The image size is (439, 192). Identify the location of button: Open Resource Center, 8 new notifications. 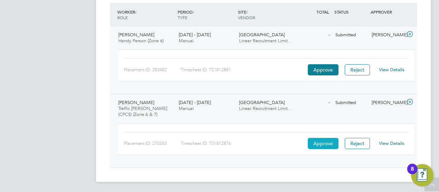
(422, 175).